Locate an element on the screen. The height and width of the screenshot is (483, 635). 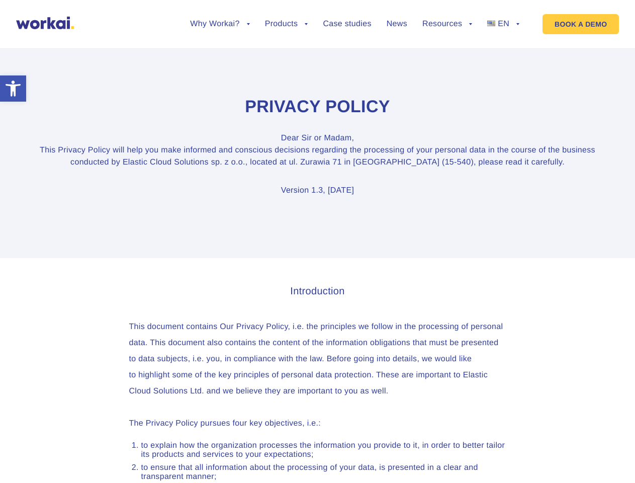
h1: Privacy Policy is located at coordinates (318, 107).